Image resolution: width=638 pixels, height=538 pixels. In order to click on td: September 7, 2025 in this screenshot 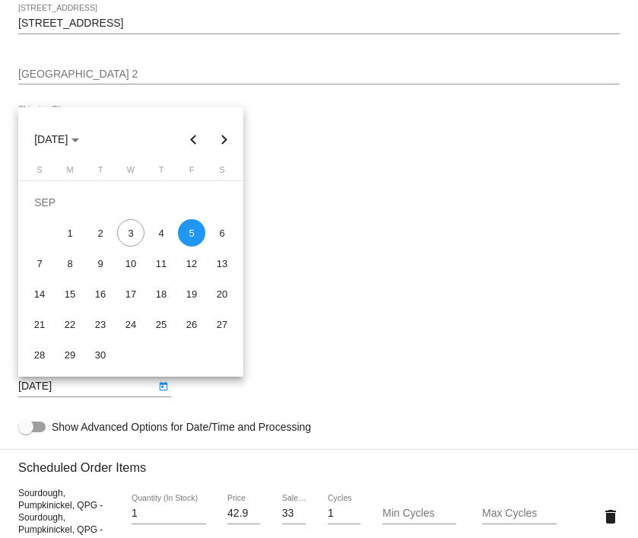, I will do `click(40, 263)`.